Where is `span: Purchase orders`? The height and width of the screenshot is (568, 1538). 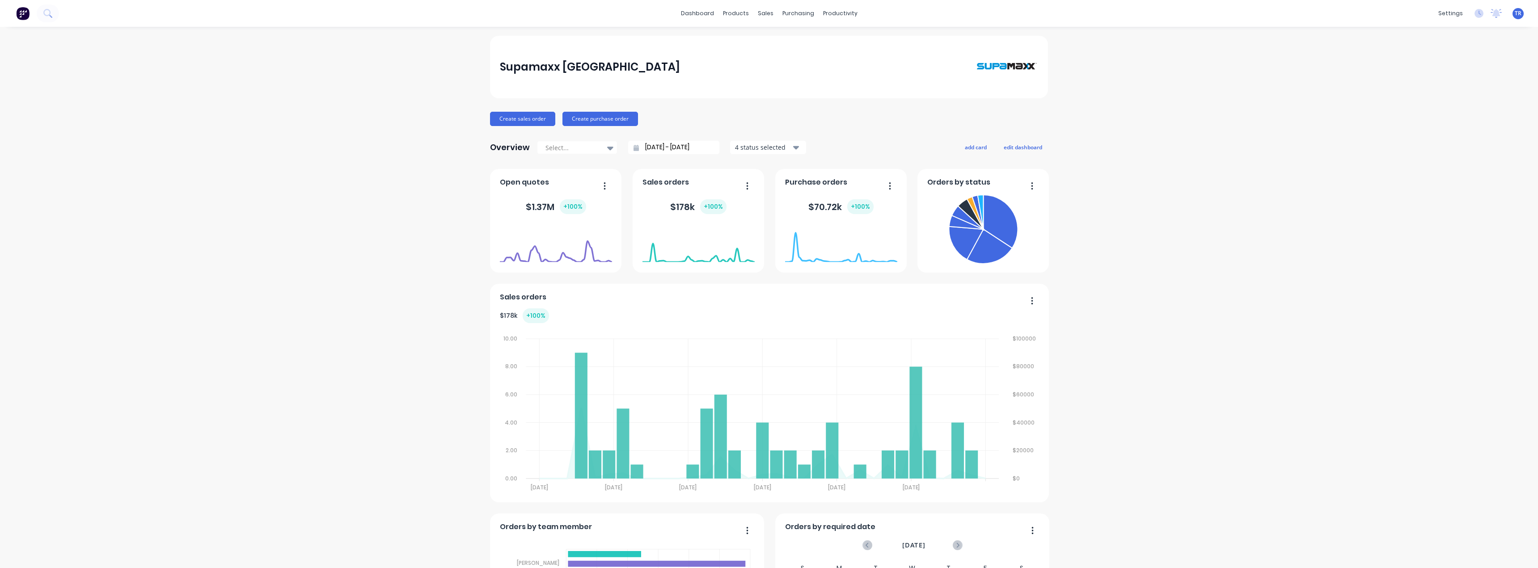
span: Purchase orders is located at coordinates (816, 182).